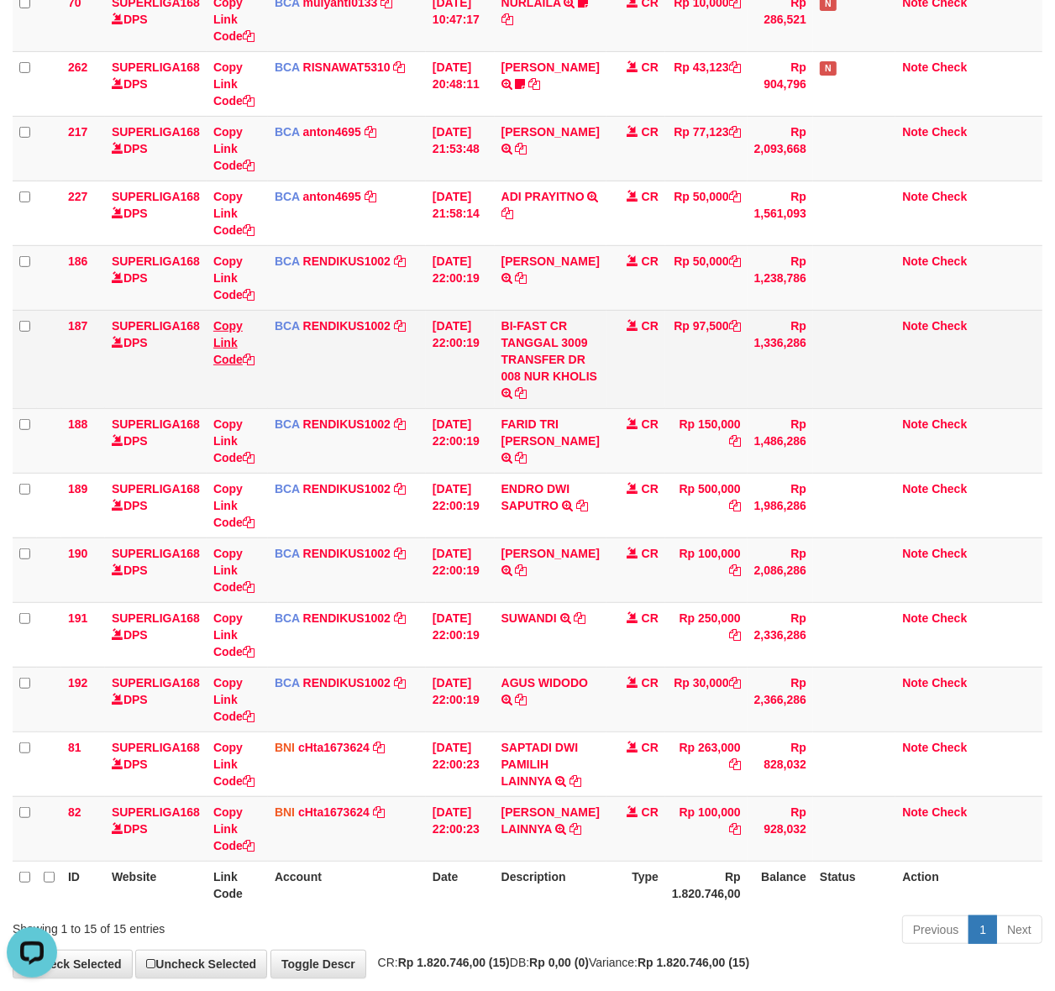 This screenshot has height=991, width=1055. What do you see at coordinates (735, 635) in the screenshot?
I see `a: Copy Rp 250,000 to clipboard` at bounding box center [735, 635].